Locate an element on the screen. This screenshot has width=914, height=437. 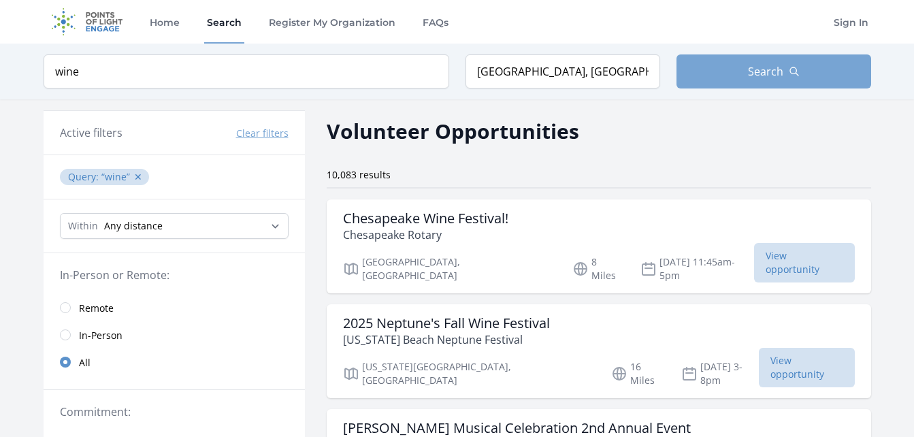
p: Chesapeake Rotary is located at coordinates (425, 235).